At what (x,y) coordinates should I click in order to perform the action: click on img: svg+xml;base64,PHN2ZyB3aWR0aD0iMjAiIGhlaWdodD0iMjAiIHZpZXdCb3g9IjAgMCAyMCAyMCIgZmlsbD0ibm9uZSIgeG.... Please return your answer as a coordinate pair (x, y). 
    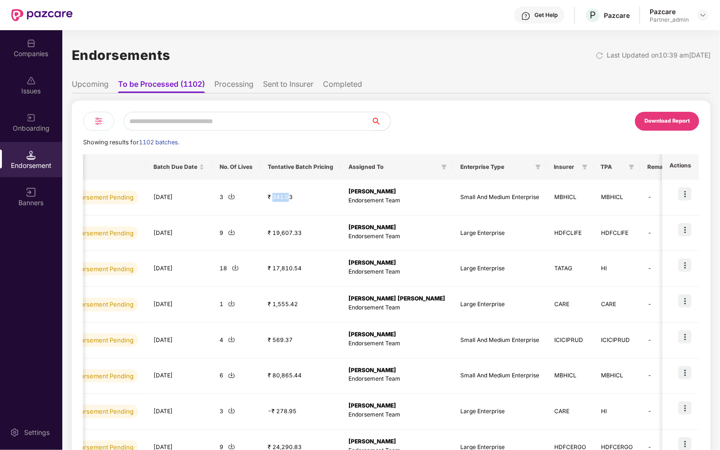
    Looking at the image, I should click on (31, 118).